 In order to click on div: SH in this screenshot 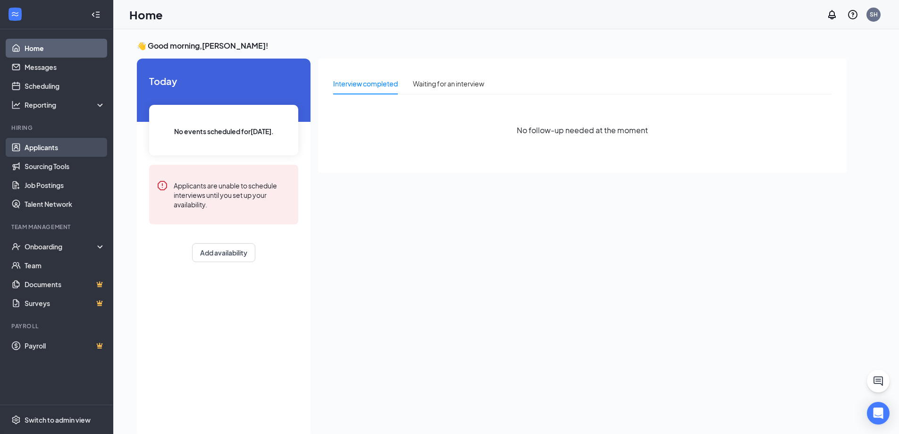, I will do `click(873, 14)`.